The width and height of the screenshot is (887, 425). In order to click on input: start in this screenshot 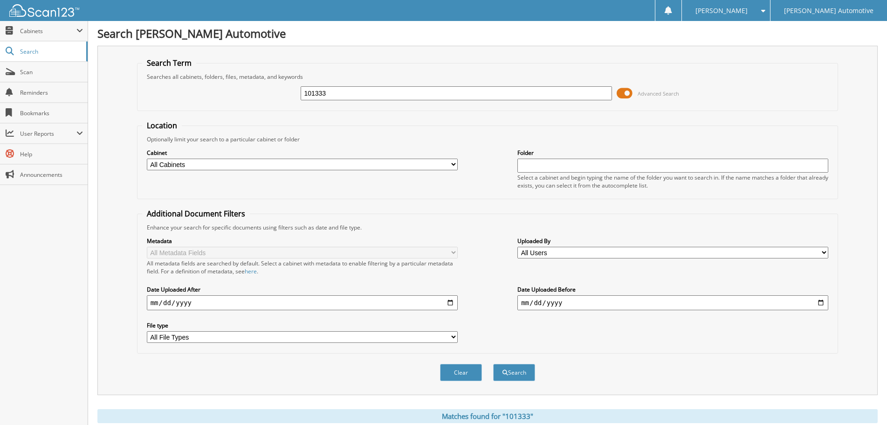, I will do `click(302, 302)`.